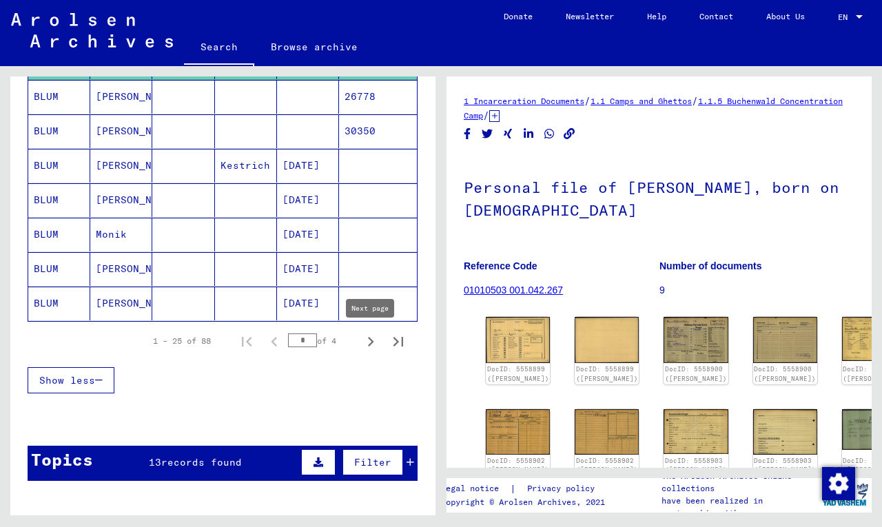  I want to click on mat-cell: Kestrich, so click(246, 165).